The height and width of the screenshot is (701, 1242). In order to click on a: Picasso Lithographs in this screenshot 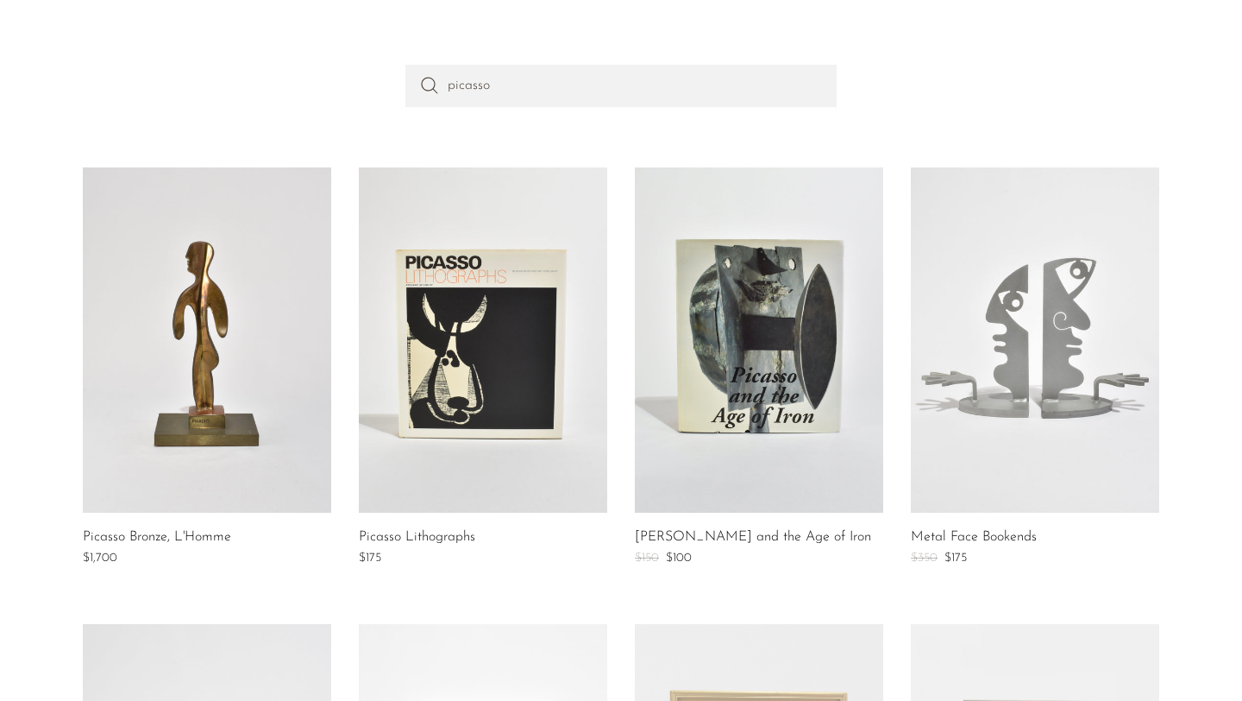, I will do `click(417, 537)`.